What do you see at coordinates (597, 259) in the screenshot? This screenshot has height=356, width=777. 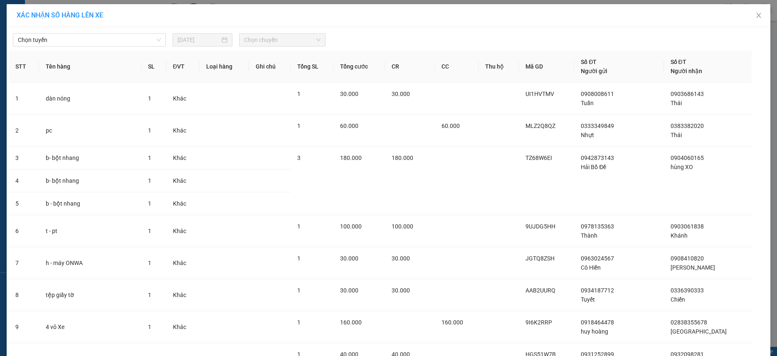 I see `span: 0963024567` at bounding box center [597, 259].